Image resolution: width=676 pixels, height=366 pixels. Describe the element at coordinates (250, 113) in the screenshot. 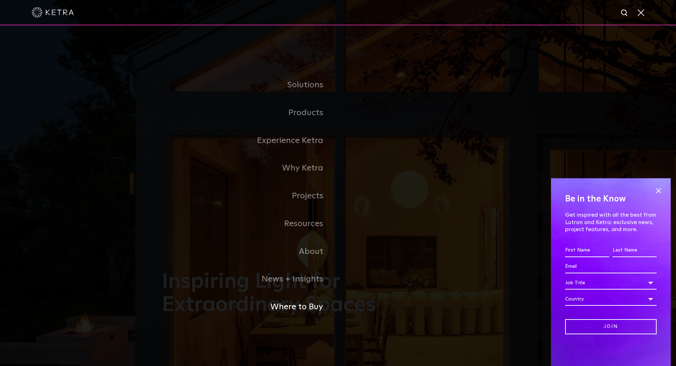

I see `a: Products` at that location.